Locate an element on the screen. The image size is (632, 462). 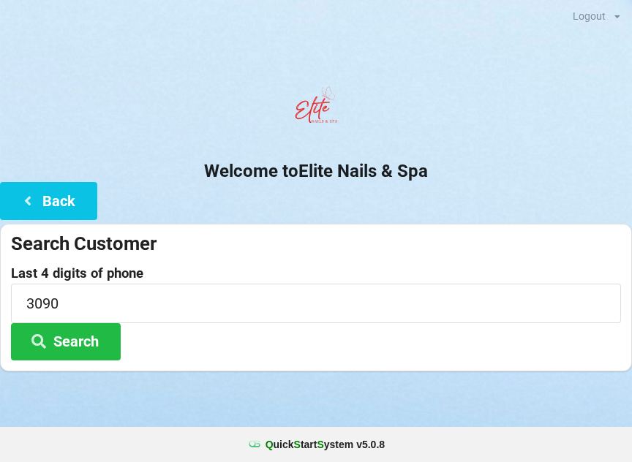
label: Last 4 digits of phone is located at coordinates (316, 274).